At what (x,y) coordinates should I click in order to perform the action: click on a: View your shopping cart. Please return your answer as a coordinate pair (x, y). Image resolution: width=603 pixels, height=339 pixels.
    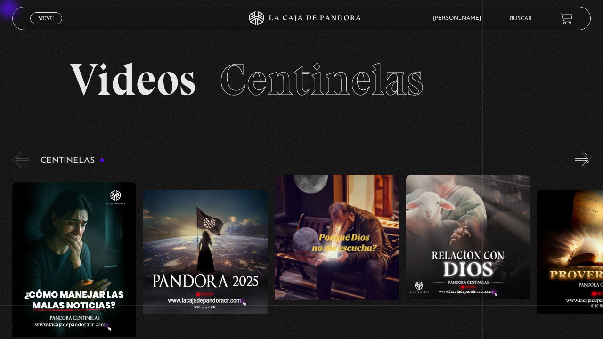
    Looking at the image, I should click on (567, 18).